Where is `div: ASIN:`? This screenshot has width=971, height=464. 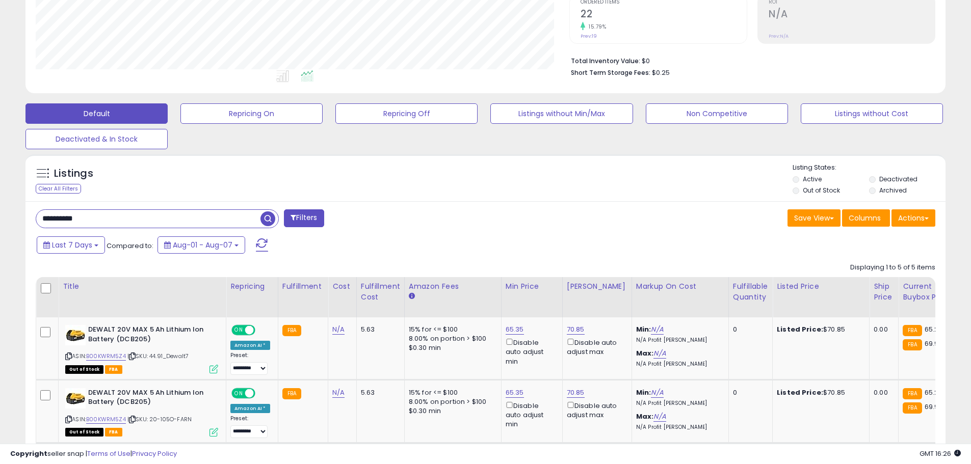 div: ASIN: is located at coordinates (142, 412).